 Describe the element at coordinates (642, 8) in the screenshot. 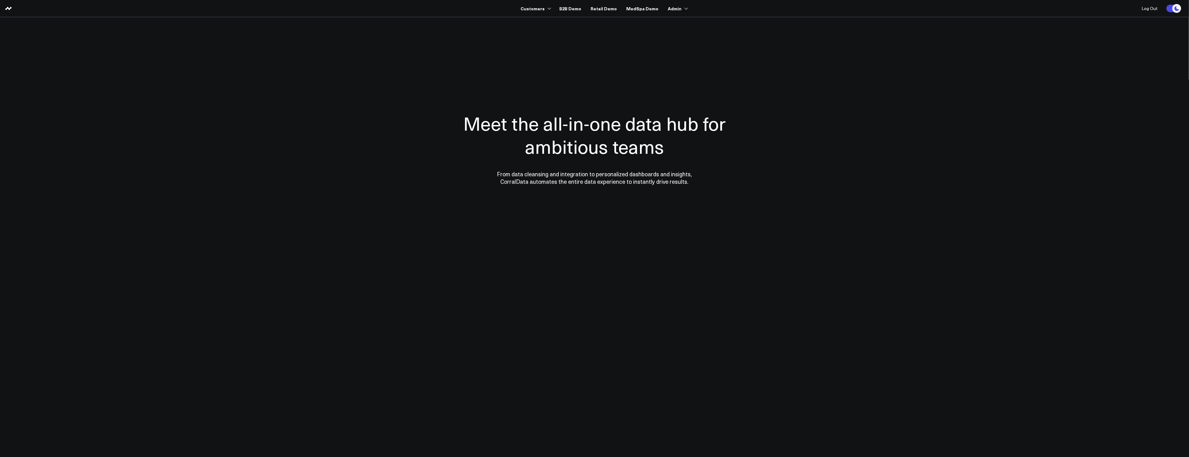

I see `a: MedSpa Demo` at that location.